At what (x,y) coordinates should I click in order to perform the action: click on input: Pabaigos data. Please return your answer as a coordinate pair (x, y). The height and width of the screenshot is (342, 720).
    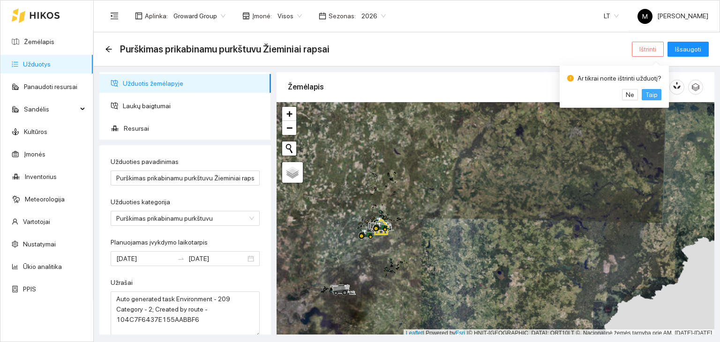
    Looking at the image, I should click on (217, 259).